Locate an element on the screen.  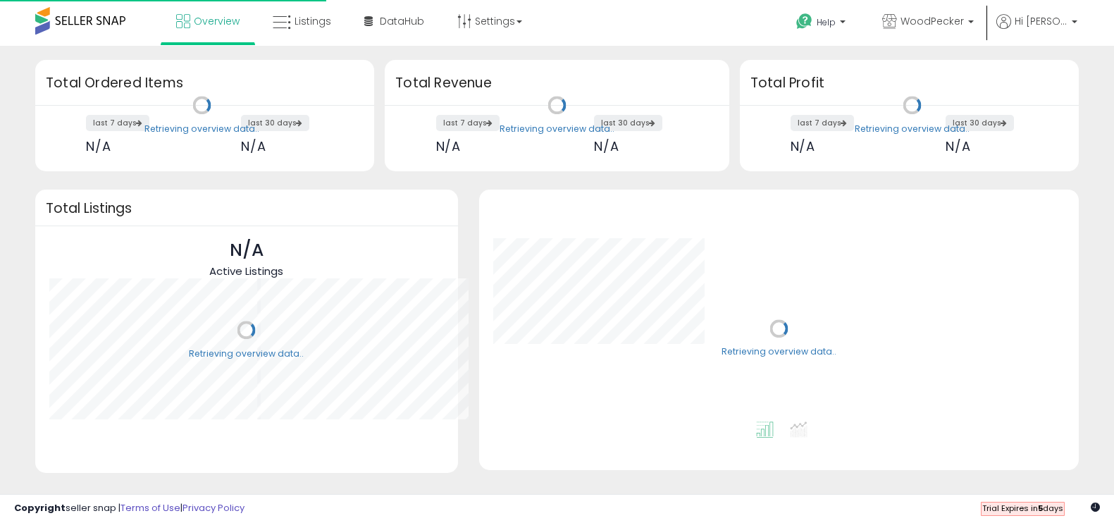
strong: Copyright is located at coordinates (39, 507).